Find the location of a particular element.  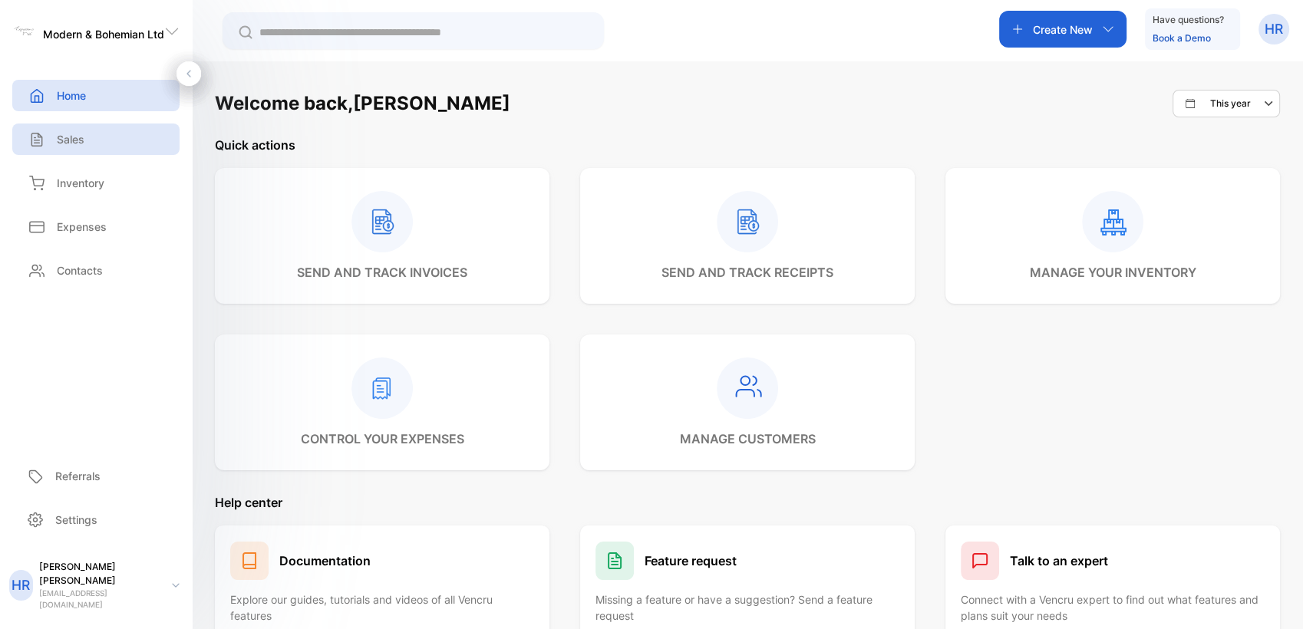

p: Connect with a Vencru expert to find out what features and plans suit your needs is located at coordinates (1113, 608).